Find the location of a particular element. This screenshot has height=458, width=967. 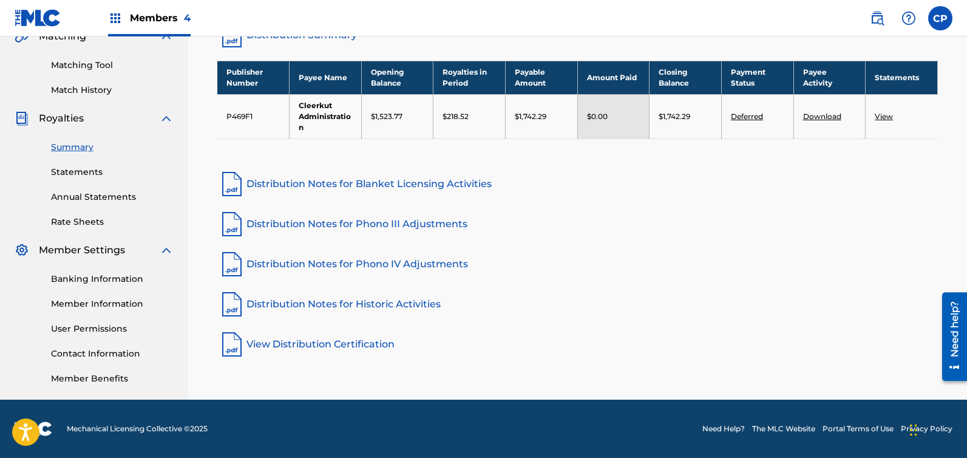

img: Matching is located at coordinates (22, 36).